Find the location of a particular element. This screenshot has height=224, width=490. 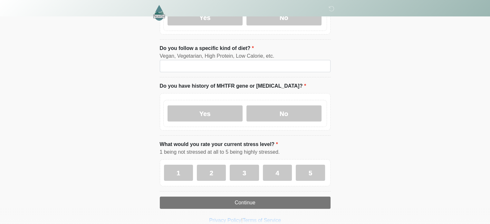

label: 4 is located at coordinates (277, 173).